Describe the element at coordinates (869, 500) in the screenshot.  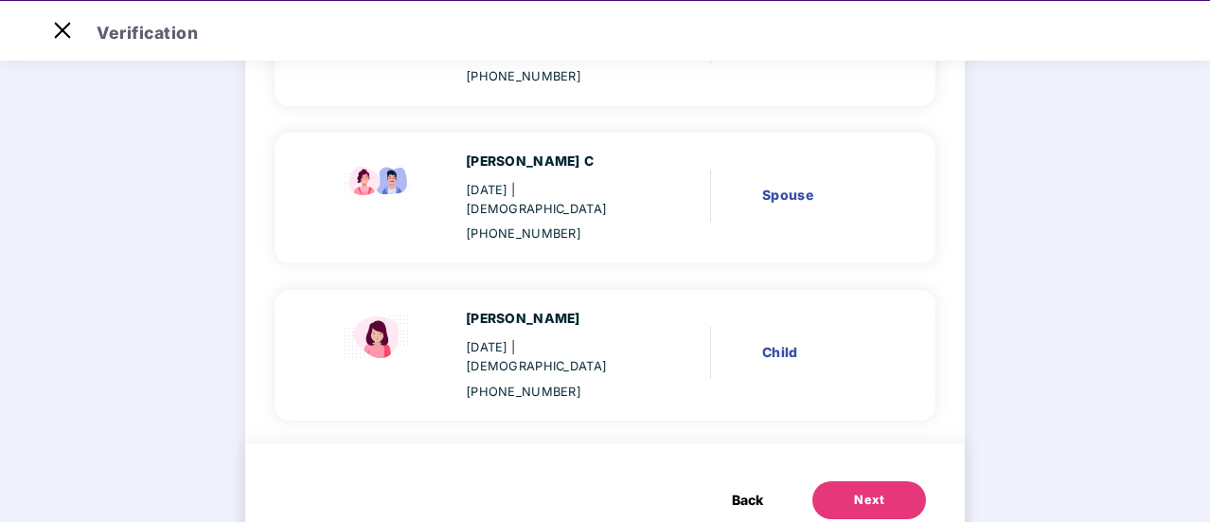
I see `div: Next` at that location.